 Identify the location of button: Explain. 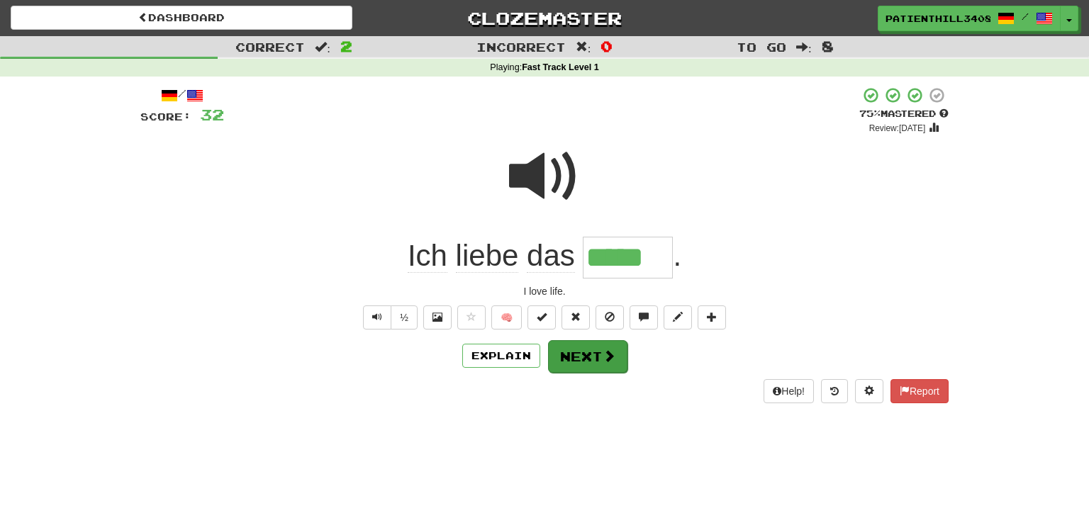
(501, 356).